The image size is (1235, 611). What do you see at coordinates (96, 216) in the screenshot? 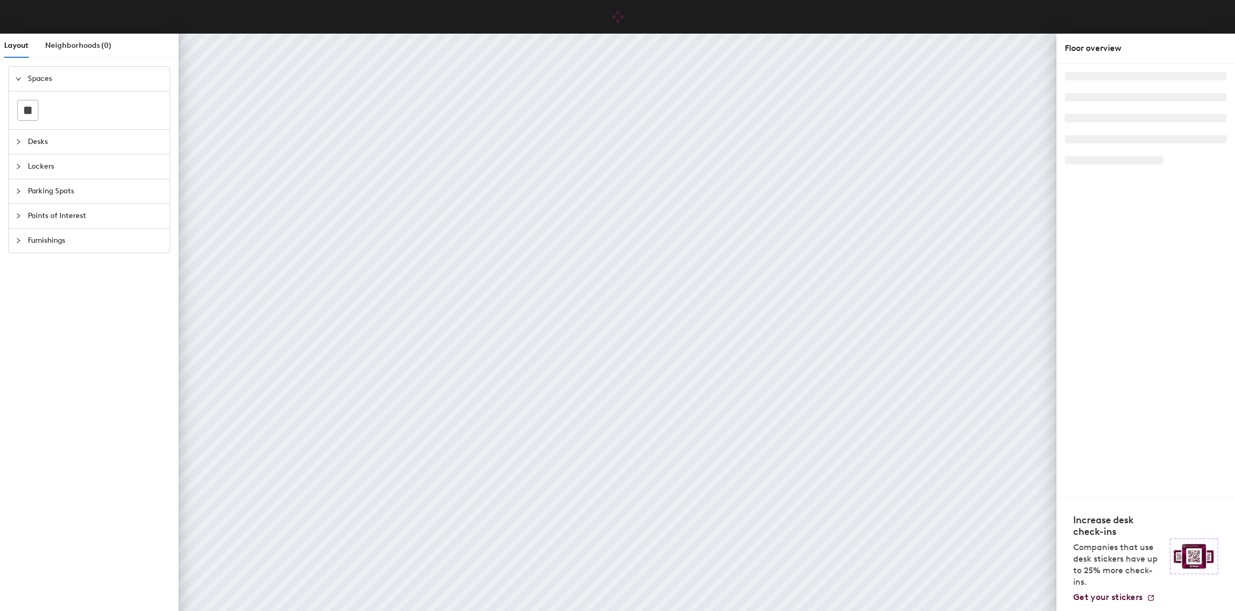
I see `span: Points of Interest` at bounding box center [96, 216].